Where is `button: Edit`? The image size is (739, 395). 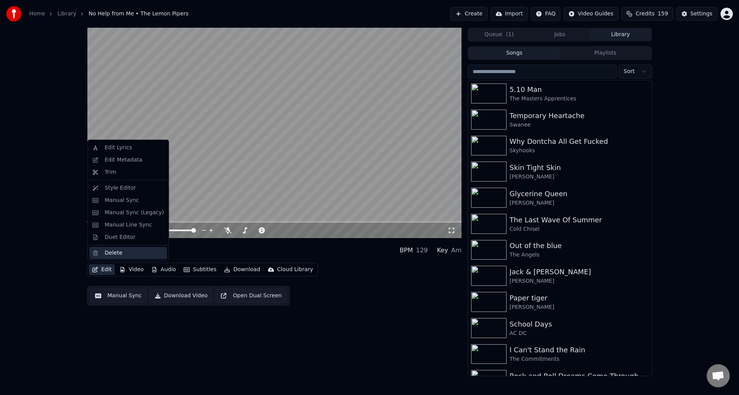
button: Edit is located at coordinates (102, 270).